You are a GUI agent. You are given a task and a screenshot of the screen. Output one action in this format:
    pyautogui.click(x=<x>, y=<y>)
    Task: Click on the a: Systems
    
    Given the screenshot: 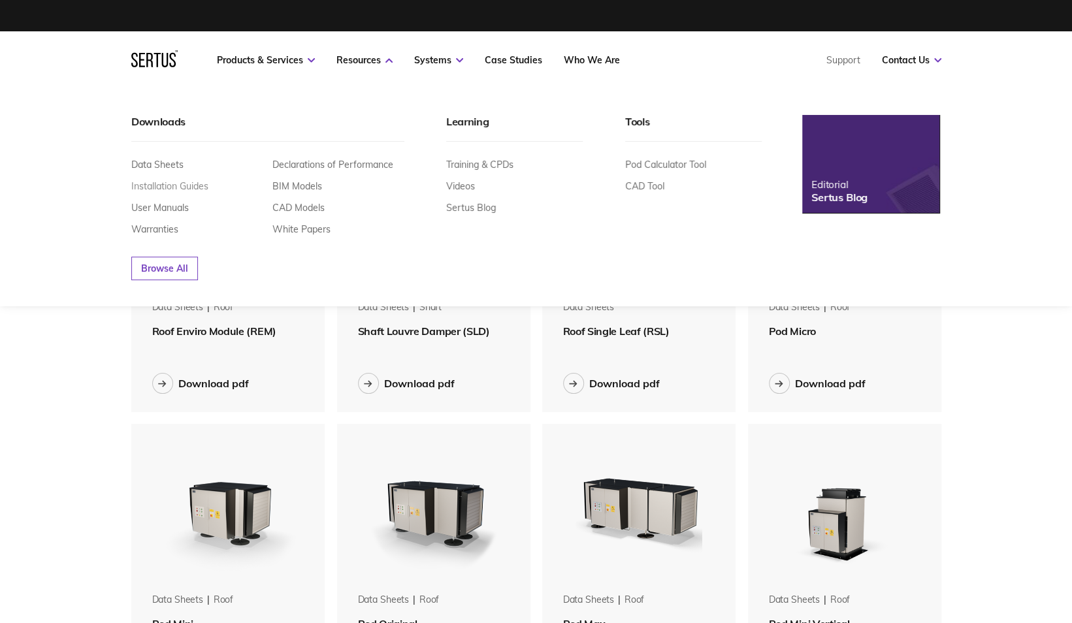 What is the action you would take?
    pyautogui.click(x=438, y=60)
    